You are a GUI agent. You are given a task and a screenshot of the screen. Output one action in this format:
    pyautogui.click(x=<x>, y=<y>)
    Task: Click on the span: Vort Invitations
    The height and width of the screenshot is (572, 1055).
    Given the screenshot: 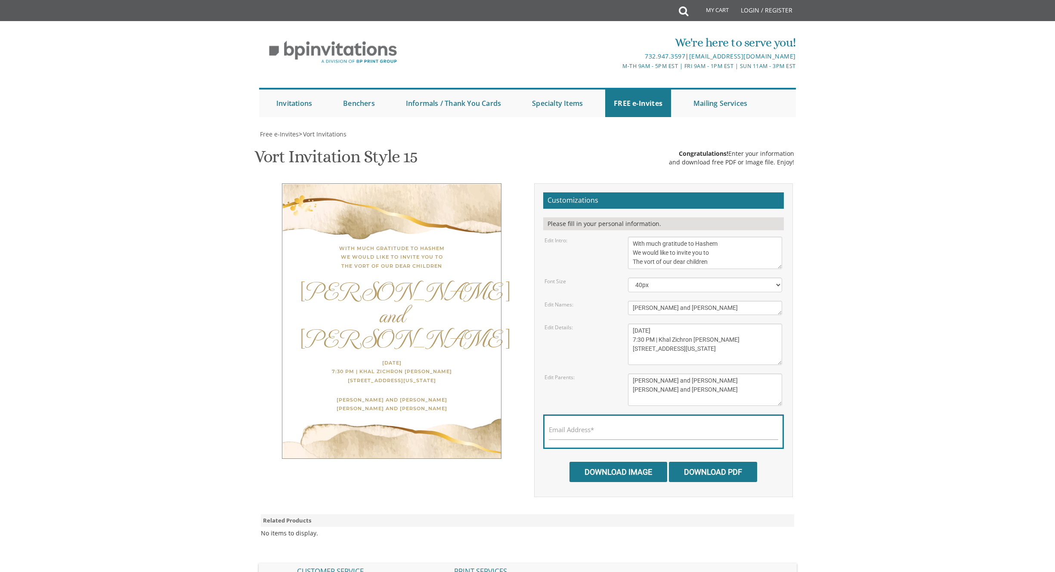 What is the action you would take?
    pyautogui.click(x=324, y=134)
    